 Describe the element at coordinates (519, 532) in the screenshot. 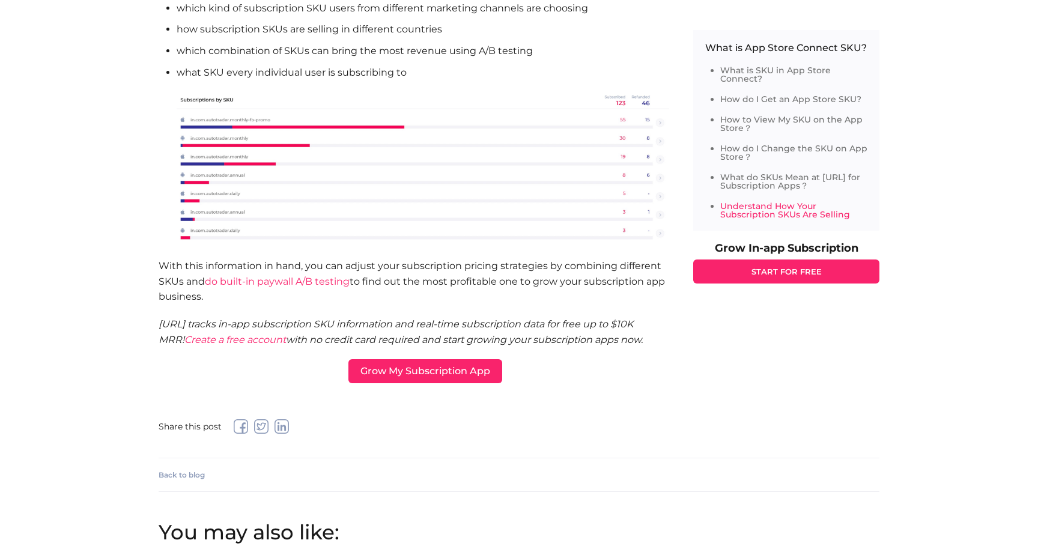

I see `h2: You may also like:` at that location.